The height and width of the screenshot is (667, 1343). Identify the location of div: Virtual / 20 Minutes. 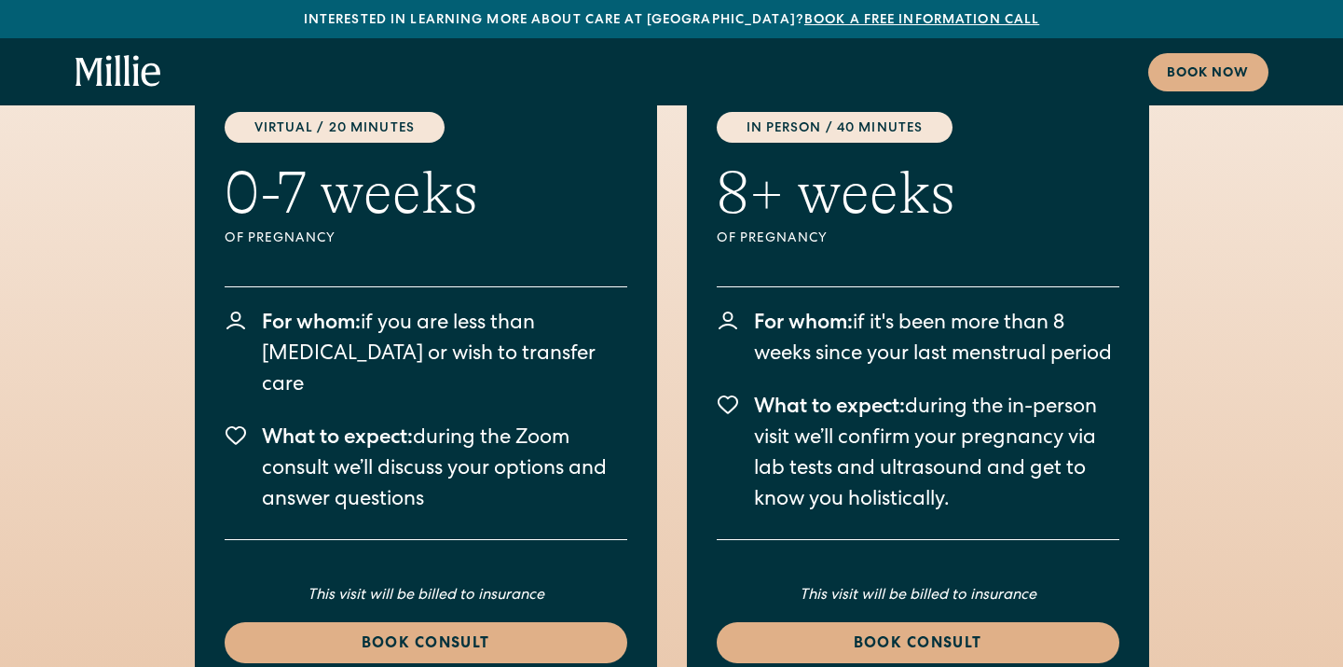
(335, 127).